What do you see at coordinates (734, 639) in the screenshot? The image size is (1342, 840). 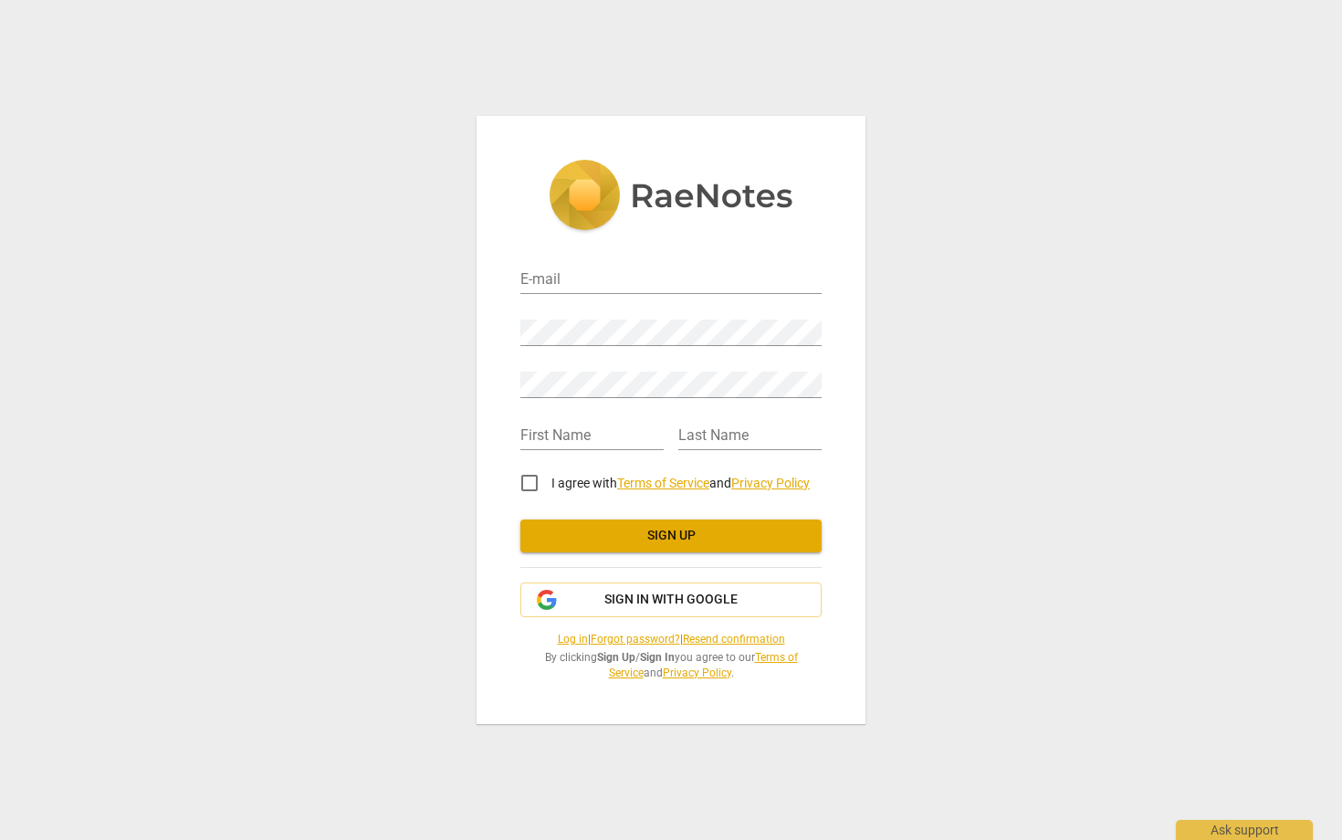 I see `a: Resend confirmation` at bounding box center [734, 639].